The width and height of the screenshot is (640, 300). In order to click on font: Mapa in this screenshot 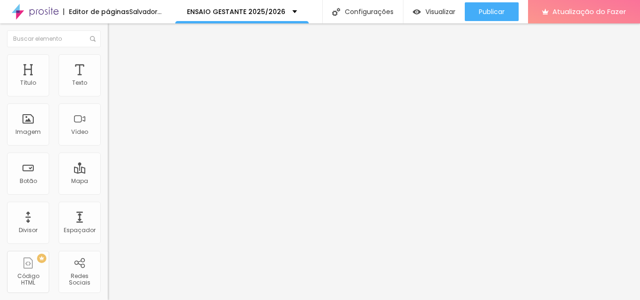, I will do `click(80, 181)`.